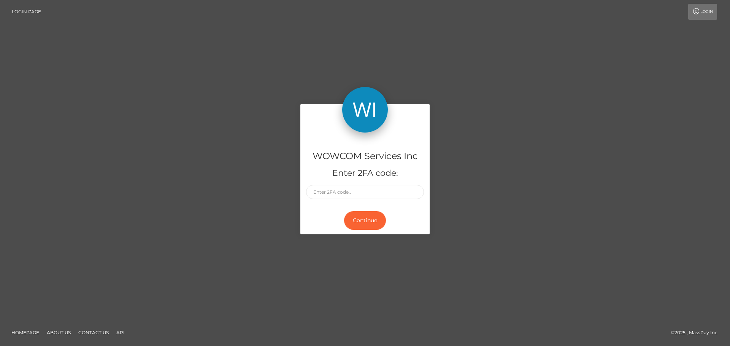 The width and height of the screenshot is (730, 346). Describe the element at coordinates (25, 333) in the screenshot. I see `a: Homepage` at that location.